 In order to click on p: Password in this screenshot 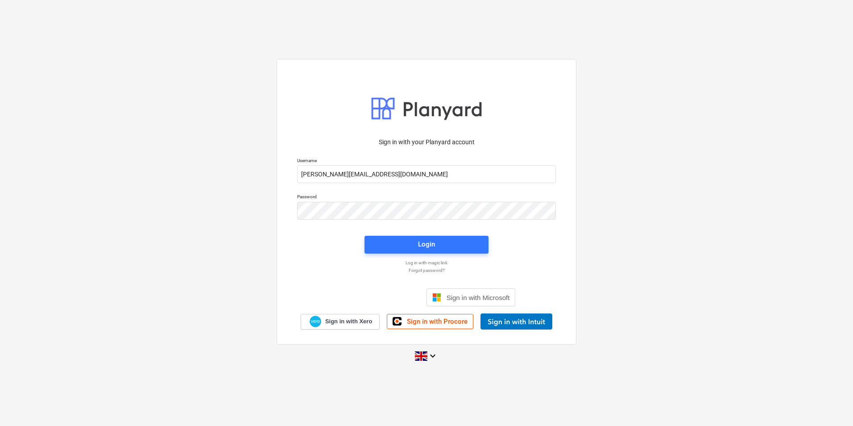, I will do `click(427, 197)`.